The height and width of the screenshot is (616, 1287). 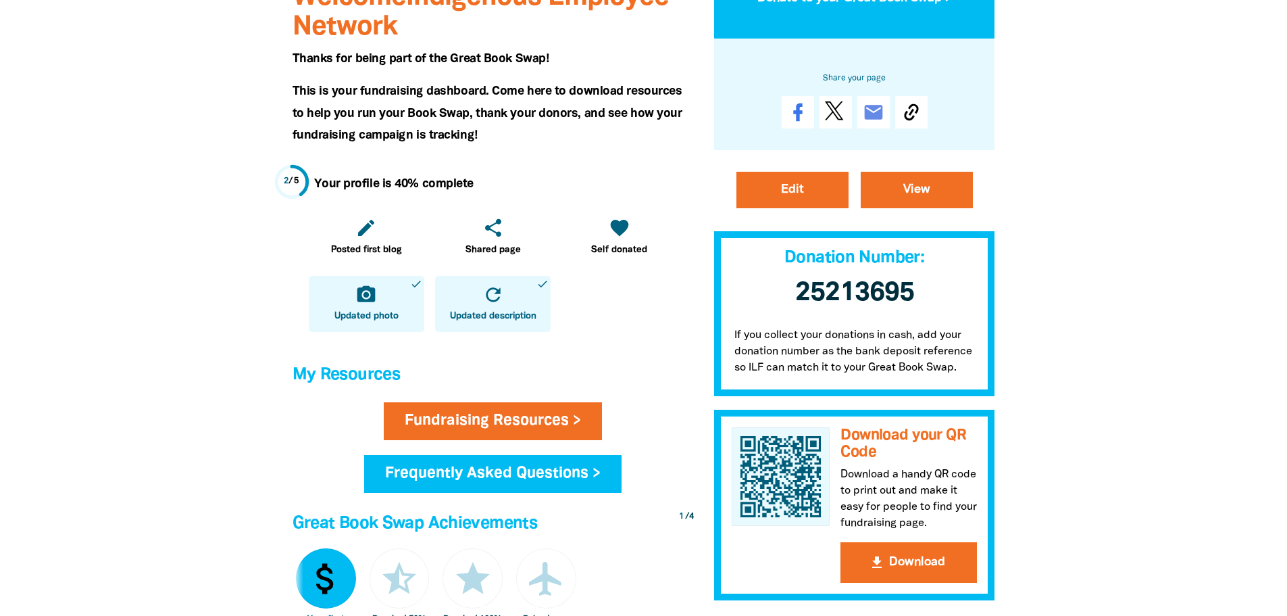 I want to click on a: Share, so click(x=798, y=112).